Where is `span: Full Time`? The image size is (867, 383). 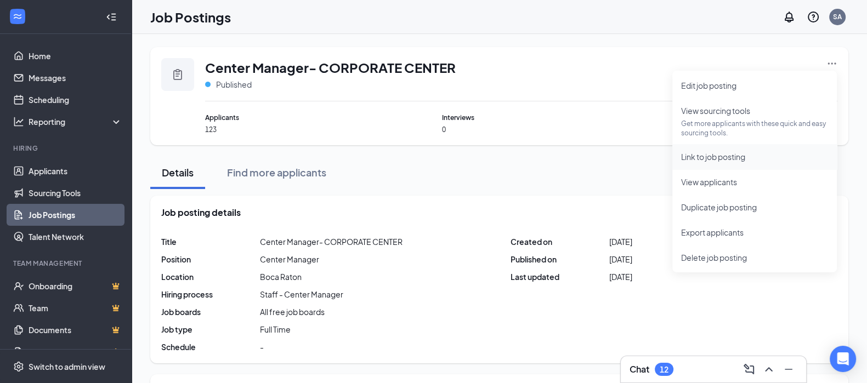 span: Full Time is located at coordinates (275, 329).